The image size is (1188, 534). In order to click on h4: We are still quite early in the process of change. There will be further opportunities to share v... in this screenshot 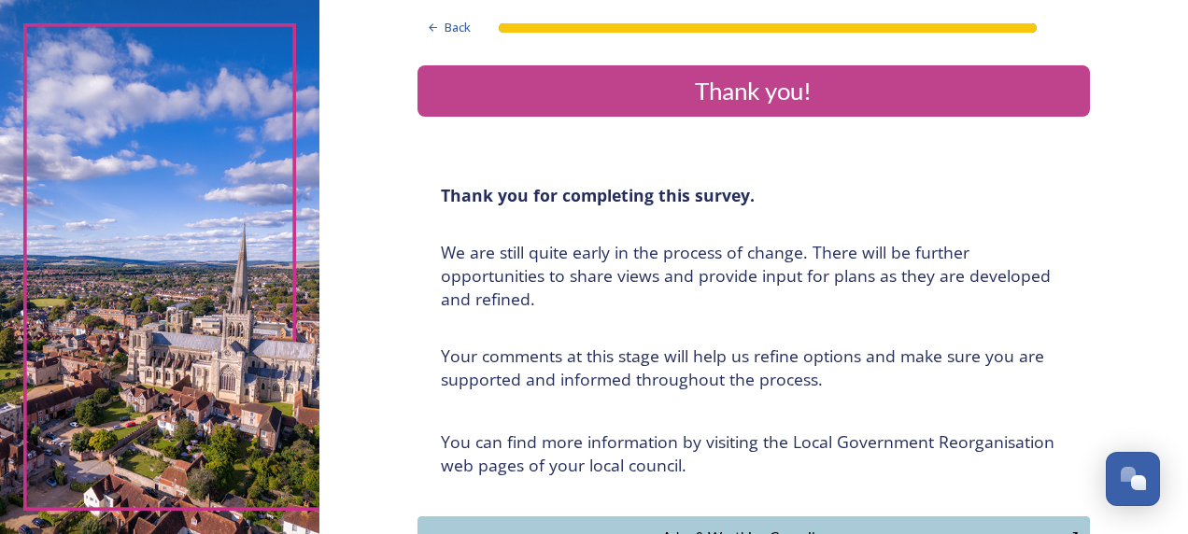, I will do `click(754, 276)`.